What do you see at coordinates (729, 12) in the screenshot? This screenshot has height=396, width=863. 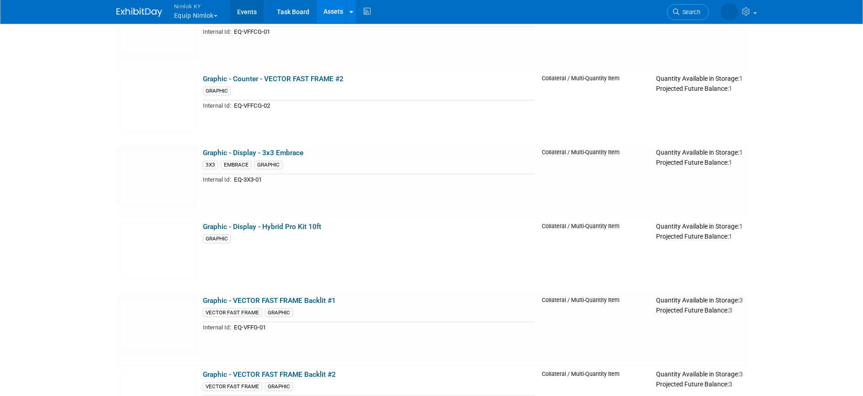 I see `img: Dana Carroll` at bounding box center [729, 12].